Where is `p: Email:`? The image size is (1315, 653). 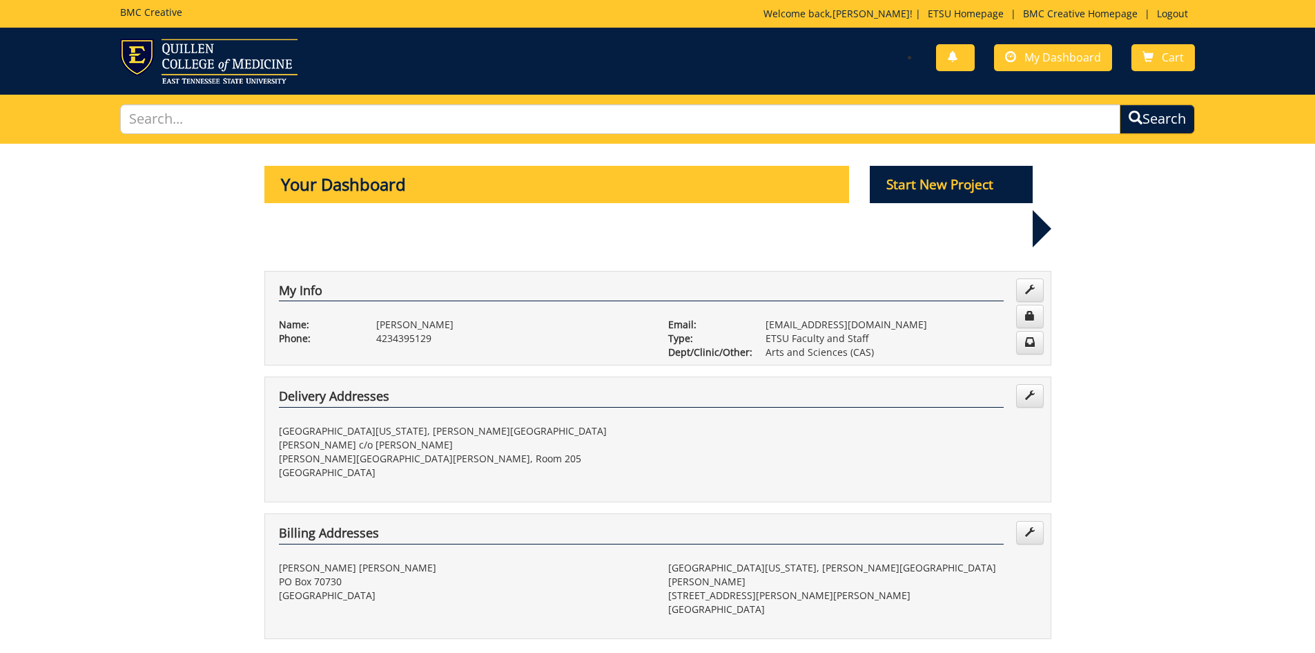 p: Email: is located at coordinates (706, 325).